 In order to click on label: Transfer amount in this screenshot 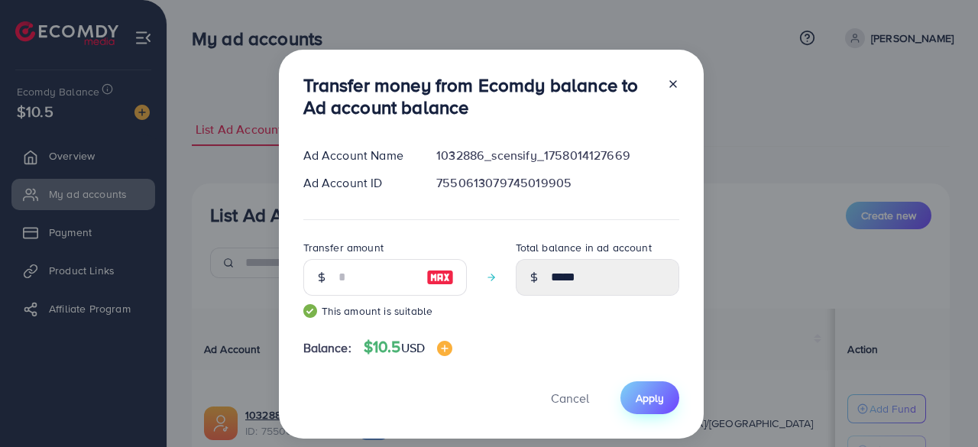, I will do `click(343, 248)`.